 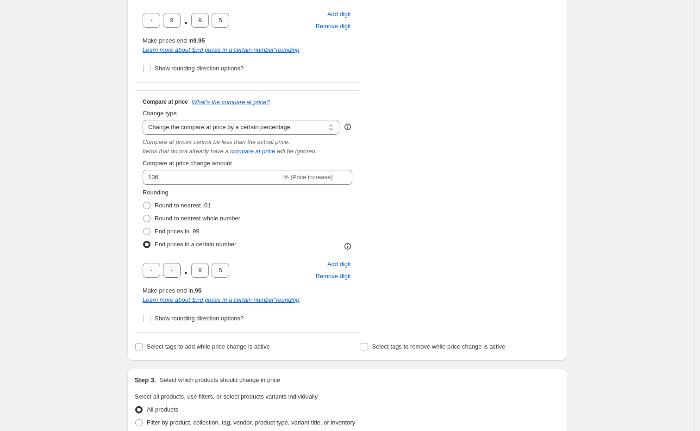 I want to click on span: Change type, so click(x=160, y=113).